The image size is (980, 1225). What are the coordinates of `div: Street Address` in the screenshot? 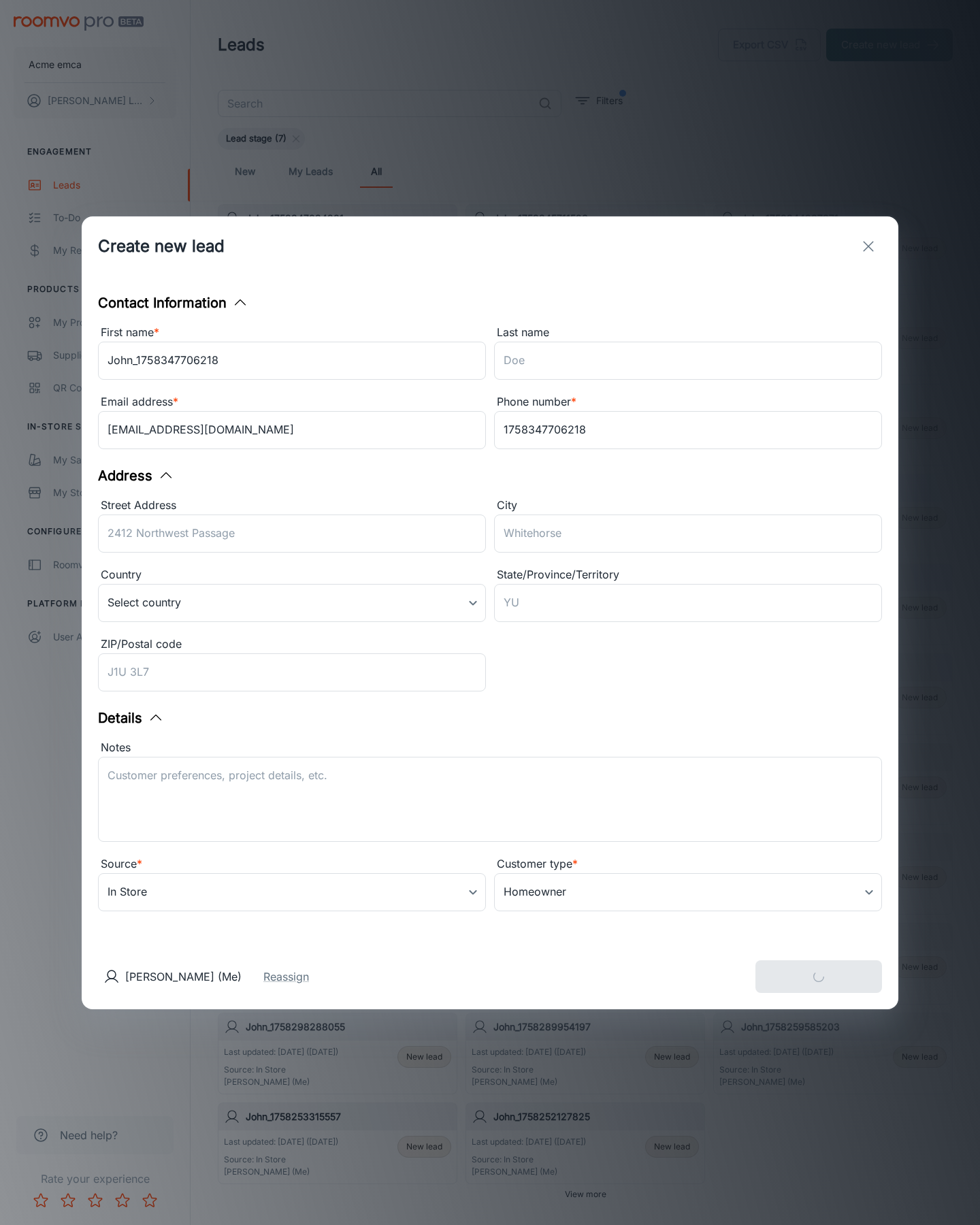 It's located at (292, 506).